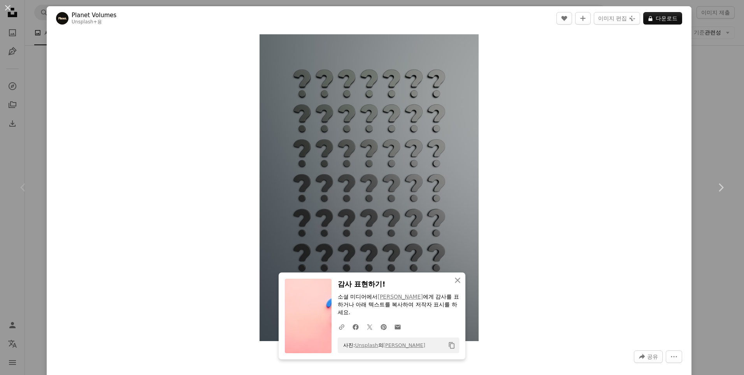 The height and width of the screenshot is (375, 744). I want to click on span: 공유, so click(653, 356).